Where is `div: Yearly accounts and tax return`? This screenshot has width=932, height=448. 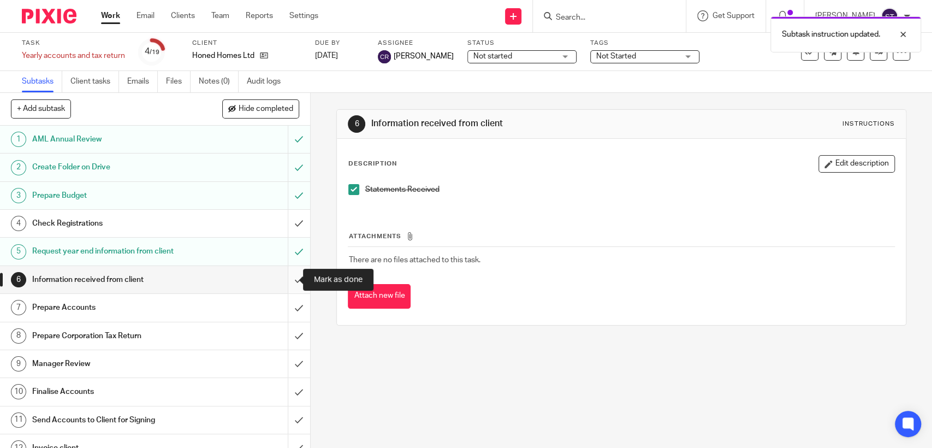 div: Yearly accounts and tax return is located at coordinates (73, 56).